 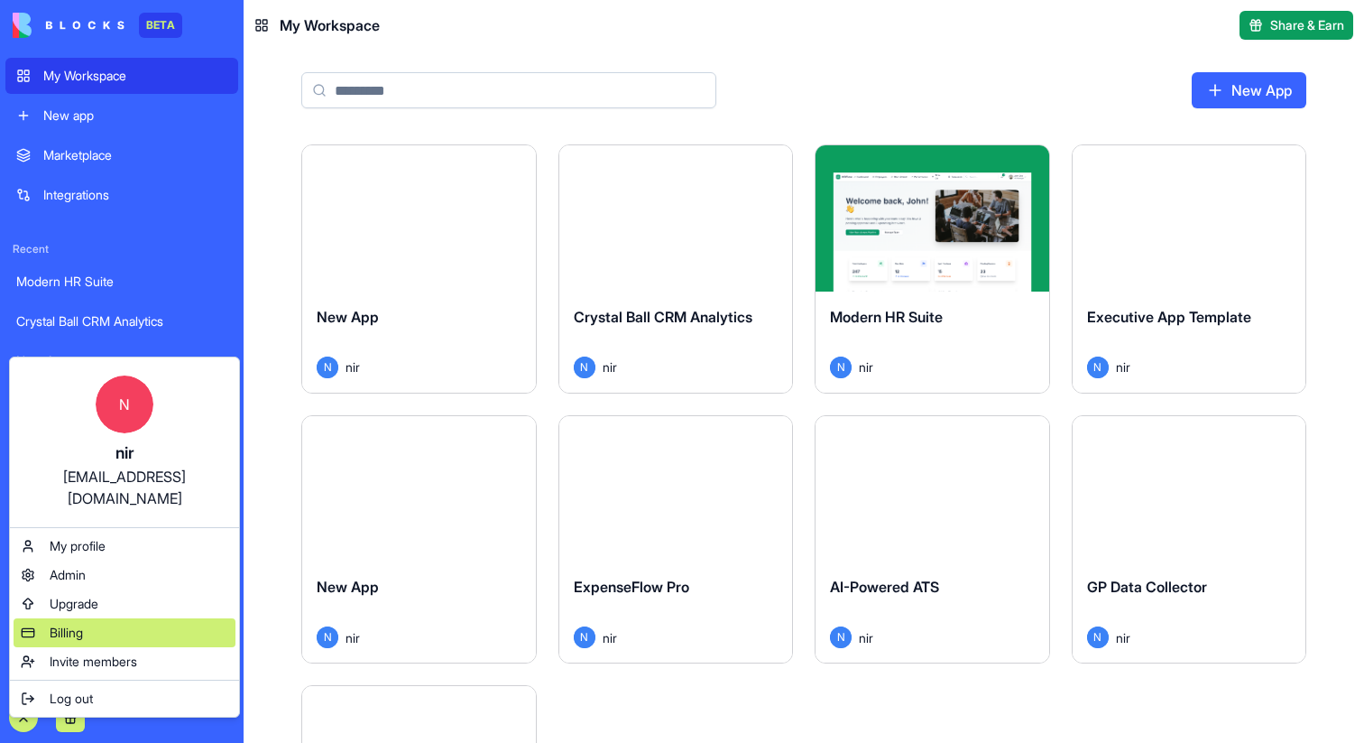 What do you see at coordinates (122, 249) in the screenshot?
I see `span: Recent` at bounding box center [122, 249].